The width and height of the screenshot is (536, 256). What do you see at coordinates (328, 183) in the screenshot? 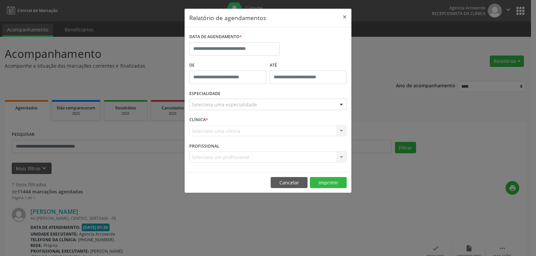
I see `button: Imprimir` at bounding box center [328, 183].